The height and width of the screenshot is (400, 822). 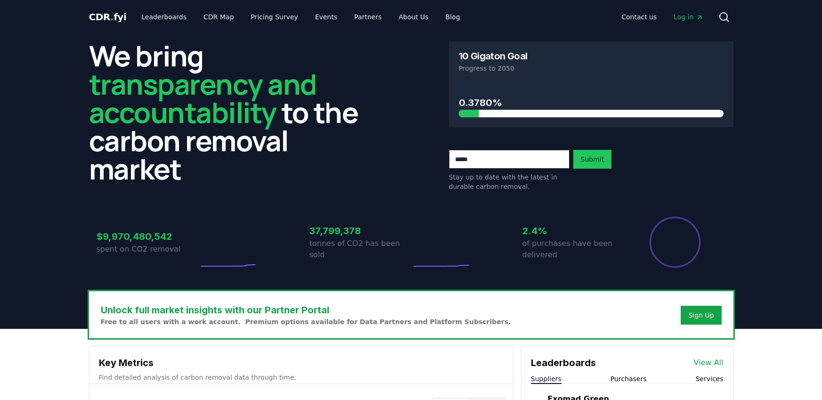 I want to click on a: Log in, so click(x=688, y=17).